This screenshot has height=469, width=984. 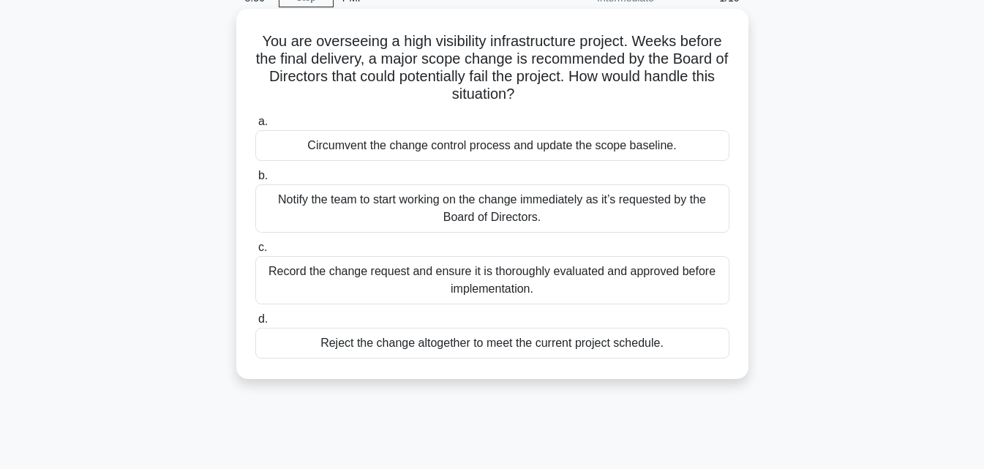 What do you see at coordinates (492, 343) in the screenshot?
I see `div: Reject the change altogether to meet the current project schedule.` at bounding box center [492, 343].